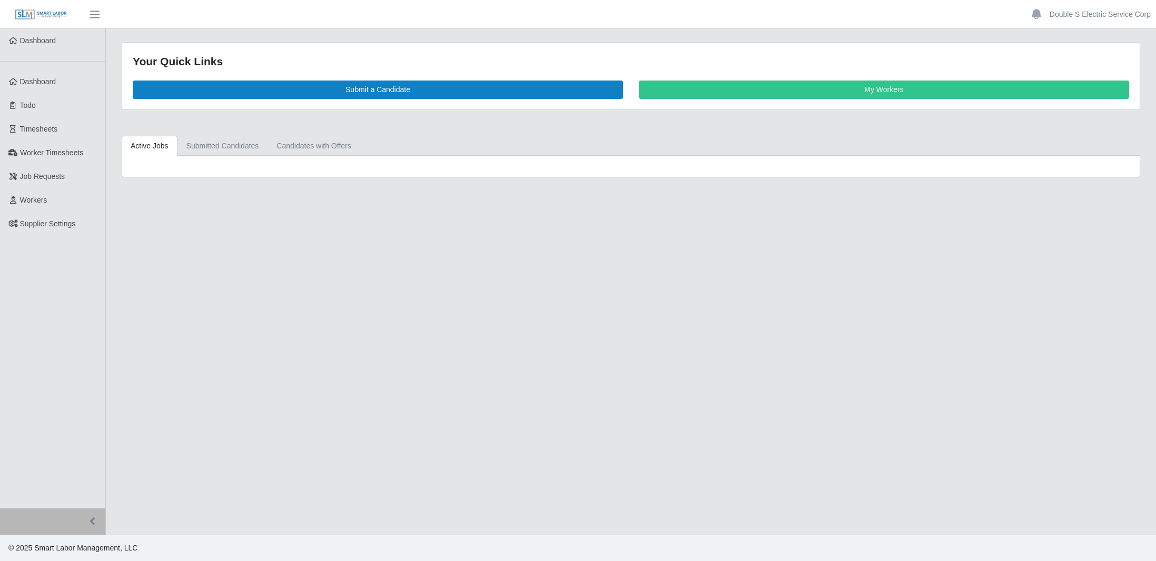 This screenshot has width=1156, height=561. What do you see at coordinates (313, 146) in the screenshot?
I see `a: Candidates with Offers` at bounding box center [313, 146].